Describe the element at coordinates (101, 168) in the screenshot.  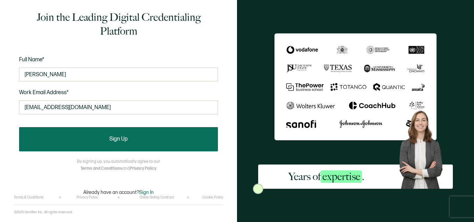
I see `a: Terms and Conditions` at that location.